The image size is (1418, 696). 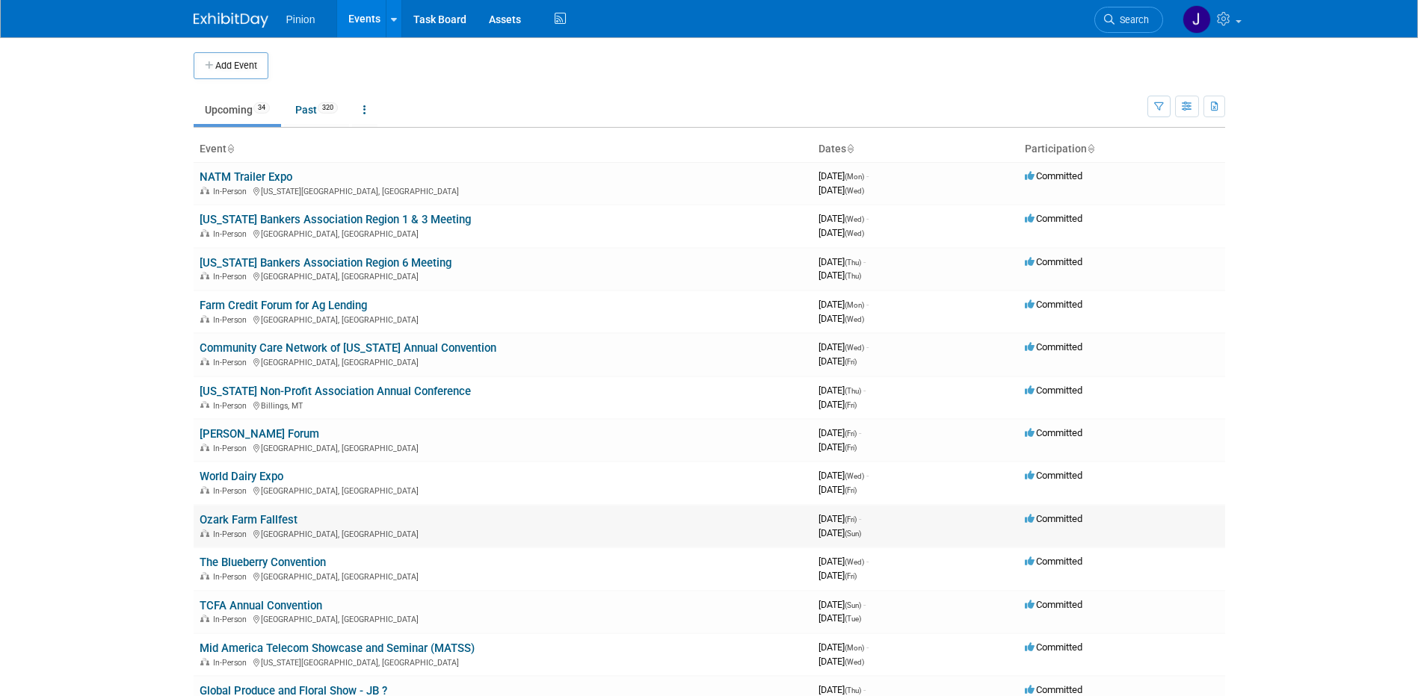 What do you see at coordinates (853, 691) in the screenshot?
I see `span: (Thu)` at bounding box center [853, 691].